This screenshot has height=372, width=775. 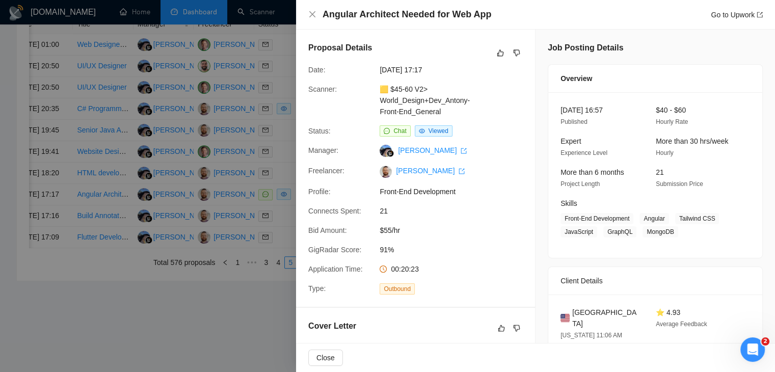 What do you see at coordinates (620, 232) in the screenshot?
I see `span: GraphQL` at bounding box center [620, 232].